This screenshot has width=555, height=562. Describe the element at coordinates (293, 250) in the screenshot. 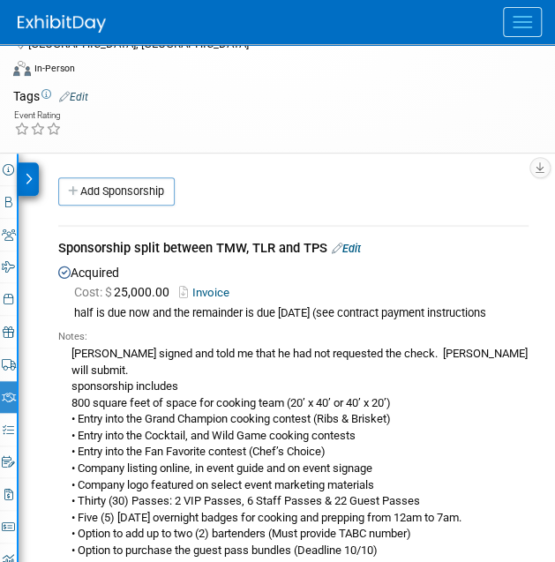

I see `div: Sponsorship split between TMW, TLR and TPS` at that location.